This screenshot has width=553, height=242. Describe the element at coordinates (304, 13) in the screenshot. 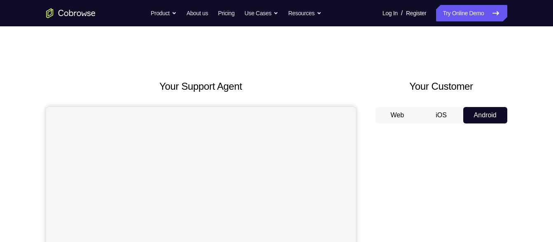

I see `button: Resources` at that location.